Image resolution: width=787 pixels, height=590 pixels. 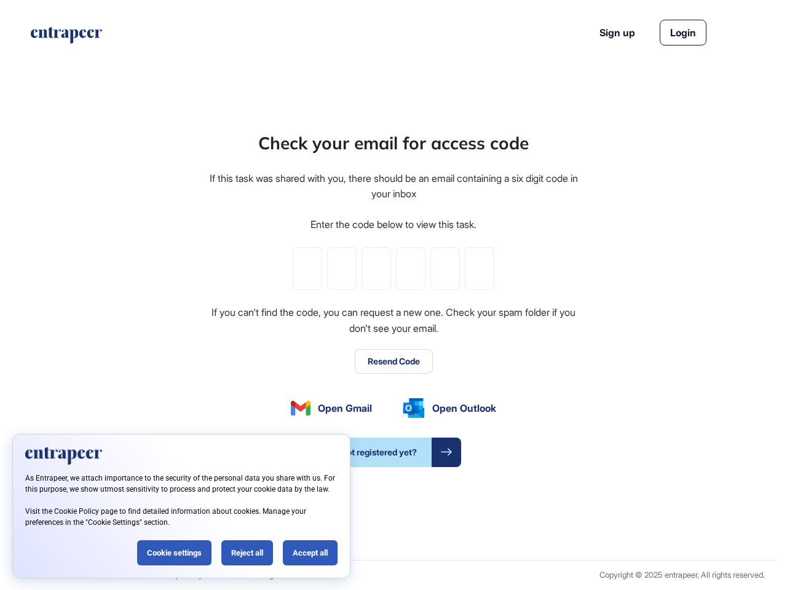 What do you see at coordinates (617, 33) in the screenshot?
I see `a: Sign up` at bounding box center [617, 33].